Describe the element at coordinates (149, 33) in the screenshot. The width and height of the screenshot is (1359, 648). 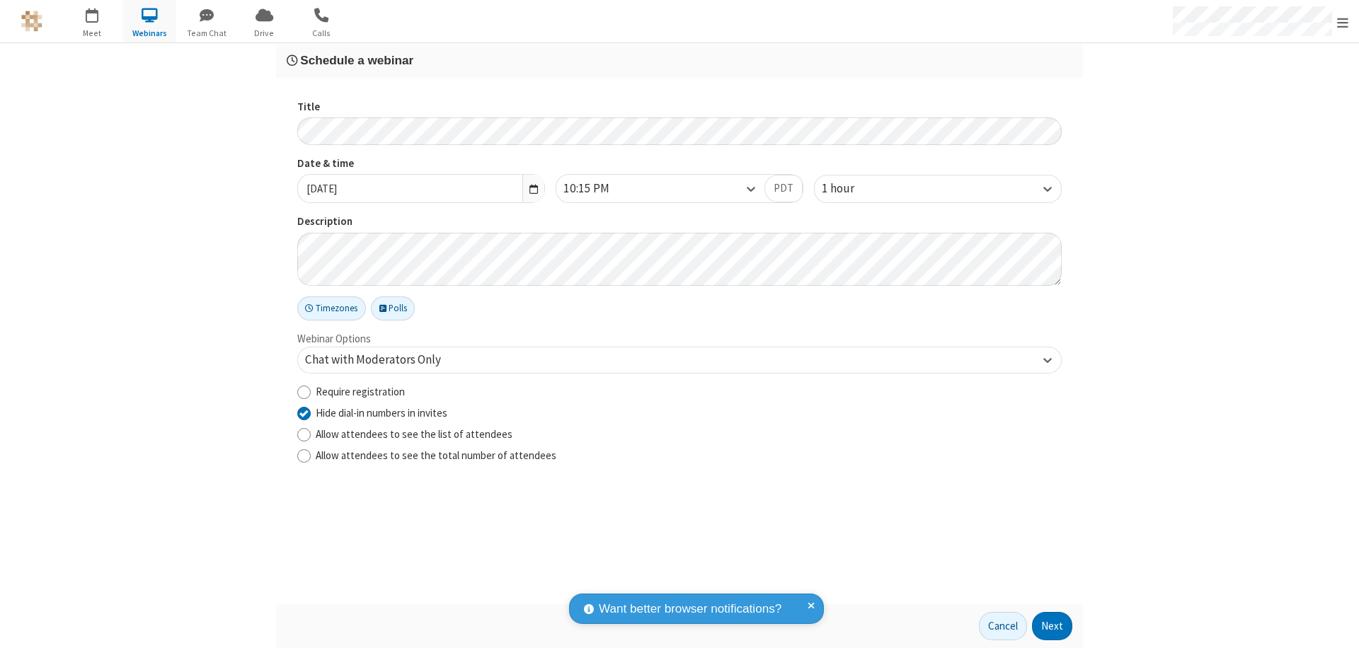
I see `span: Webinars` at that location.